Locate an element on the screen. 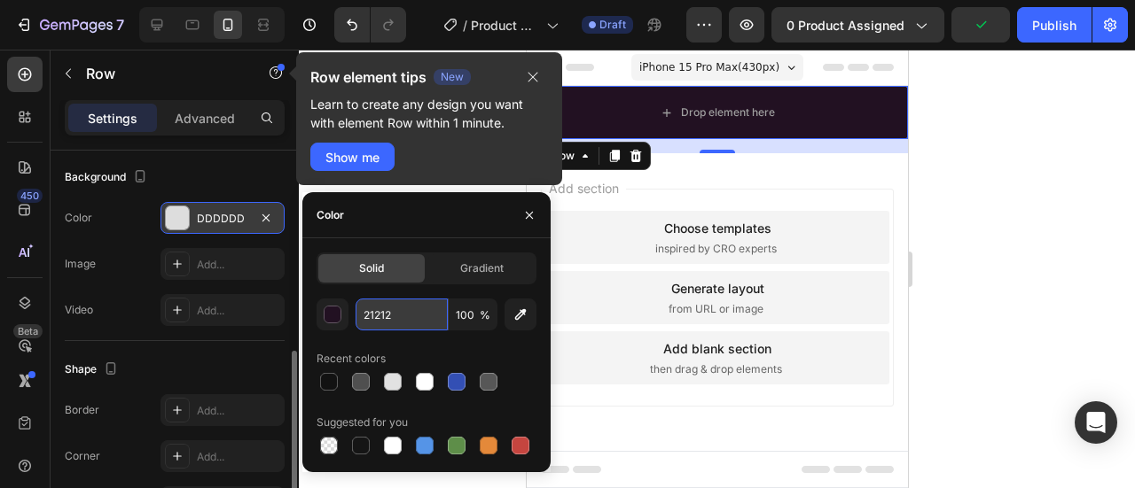 This screenshot has height=488, width=1135. div: Add blank section is located at coordinates (191, 299).